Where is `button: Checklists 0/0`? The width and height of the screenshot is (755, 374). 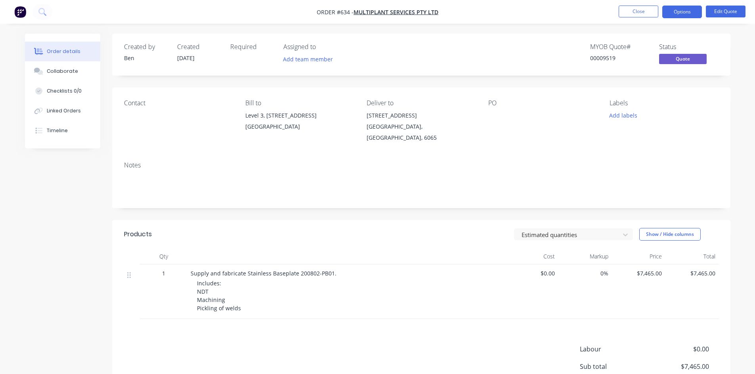 button: Checklists 0/0 is located at coordinates (63, 91).